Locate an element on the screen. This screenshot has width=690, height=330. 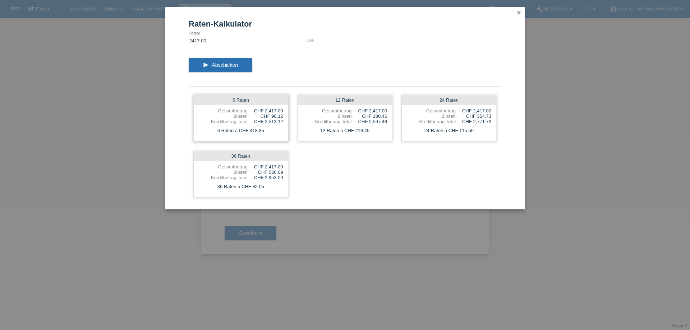
div: 12 Raten is located at coordinates (345, 100).